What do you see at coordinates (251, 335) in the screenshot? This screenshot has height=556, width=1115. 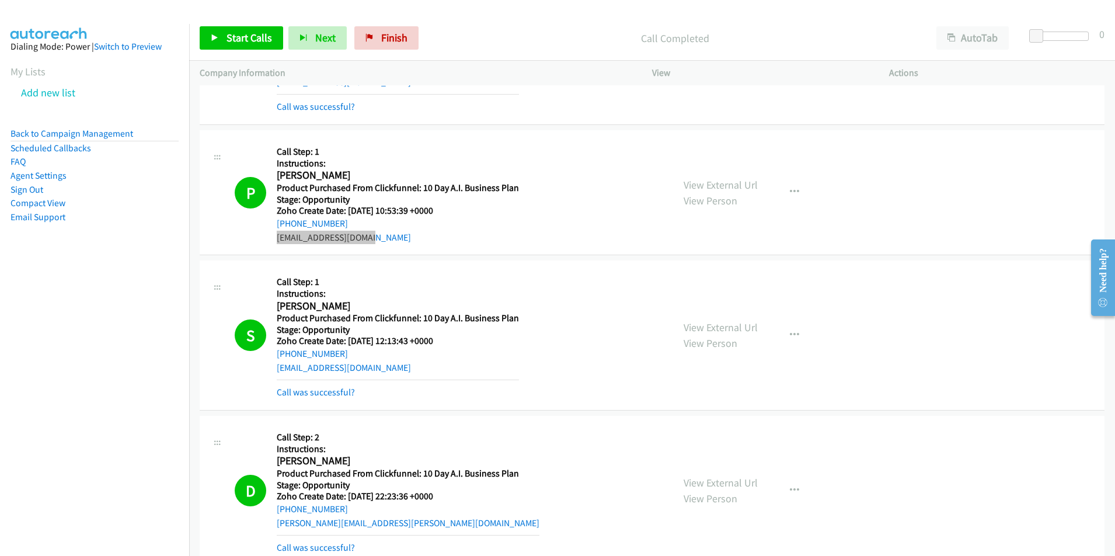 I see `h1: S` at bounding box center [251, 335].